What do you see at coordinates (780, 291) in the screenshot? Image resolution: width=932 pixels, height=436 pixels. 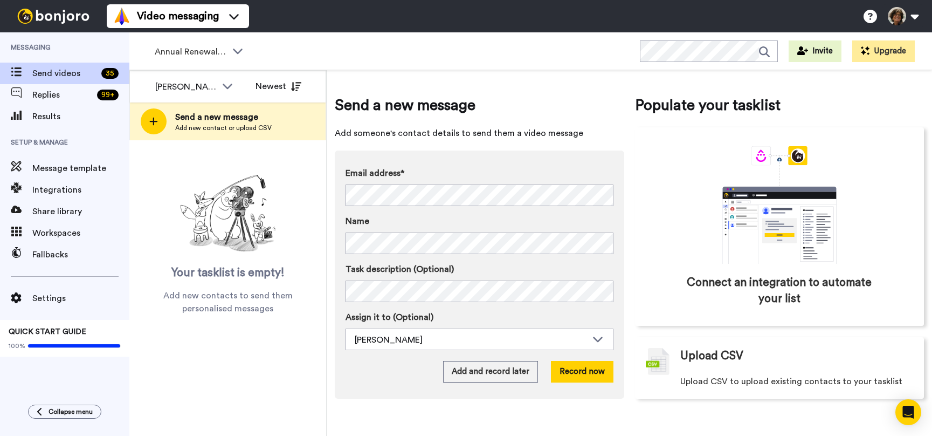 I see `span: Connect an integration to automate your list` at bounding box center [780, 291].